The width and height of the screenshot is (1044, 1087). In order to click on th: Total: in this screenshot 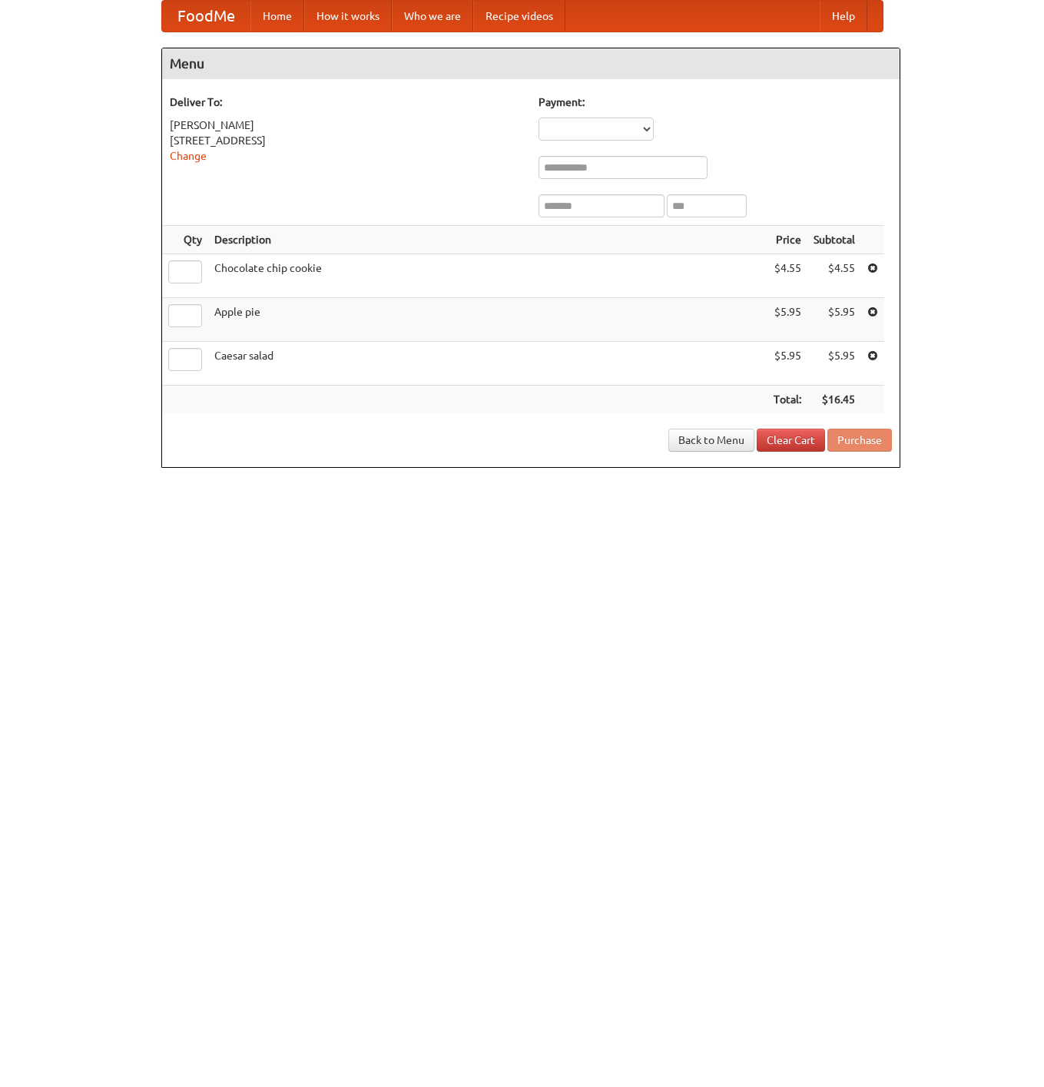, I will do `click(788, 400)`.